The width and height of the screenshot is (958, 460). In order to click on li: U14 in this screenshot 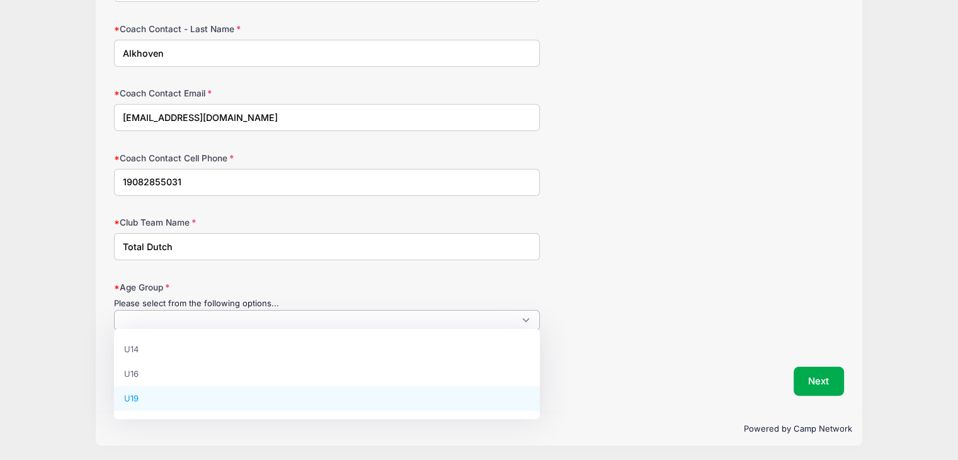, I will do `click(327, 349)`.